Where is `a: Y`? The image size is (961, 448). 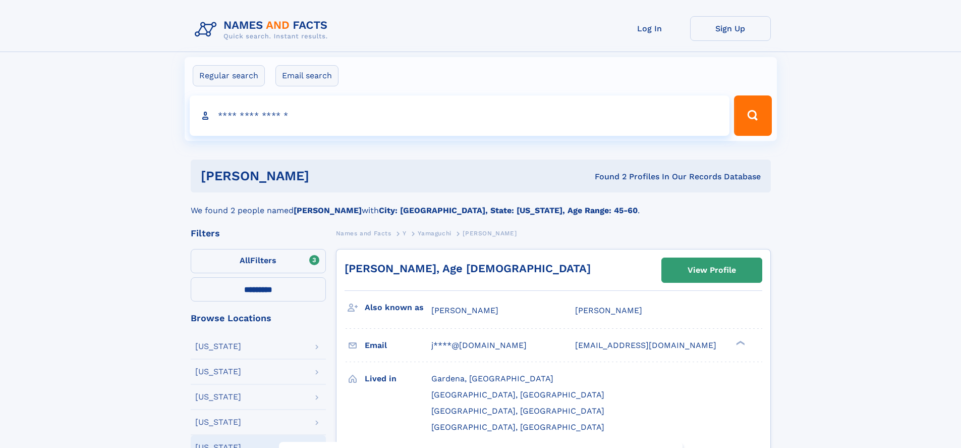
a: Y is located at coordinates (405, 233).